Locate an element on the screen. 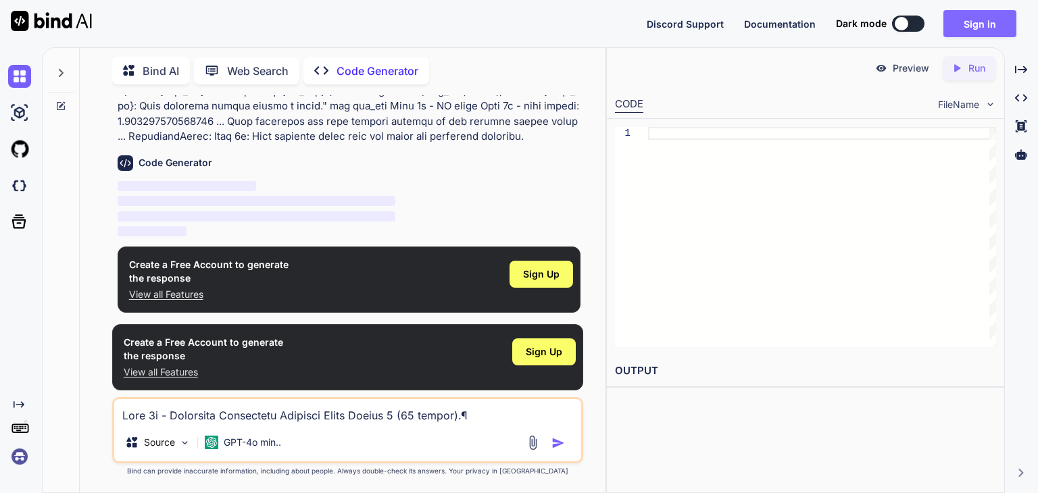  img: preview is located at coordinates (881, 68).